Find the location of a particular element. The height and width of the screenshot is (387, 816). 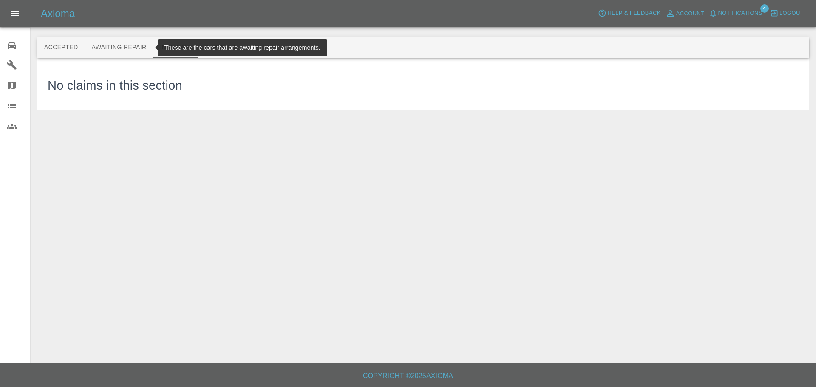

span: Notifications is located at coordinates (741, 13).